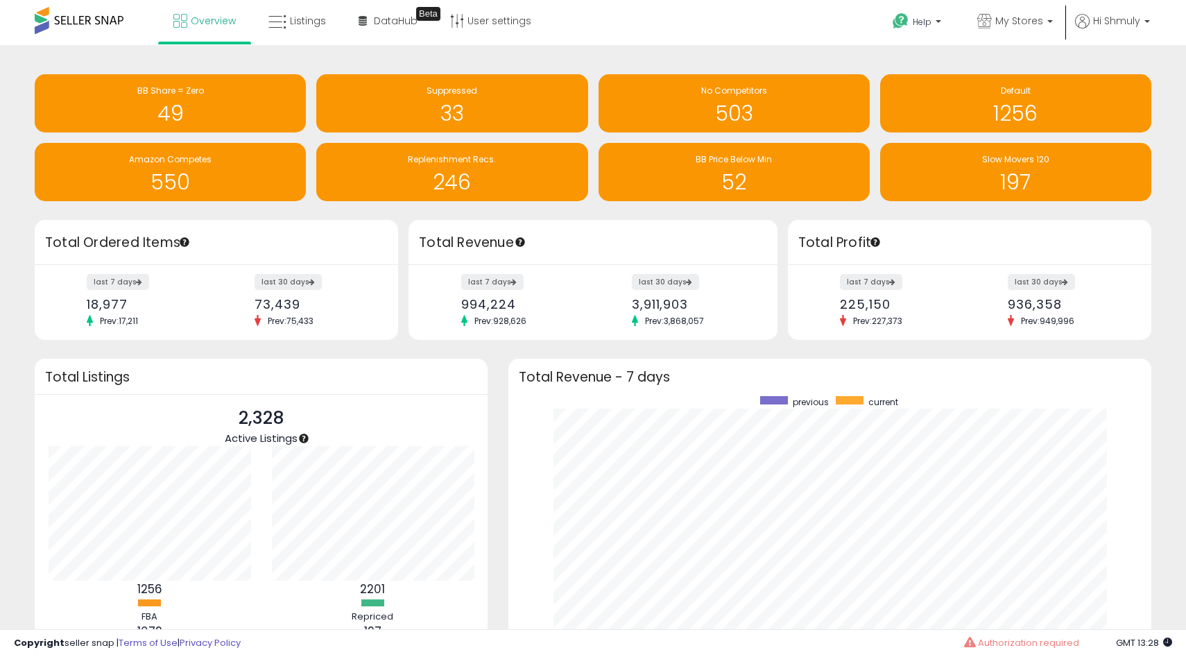  What do you see at coordinates (210, 642) in the screenshot?
I see `a: Privacy Policy` at bounding box center [210, 642].